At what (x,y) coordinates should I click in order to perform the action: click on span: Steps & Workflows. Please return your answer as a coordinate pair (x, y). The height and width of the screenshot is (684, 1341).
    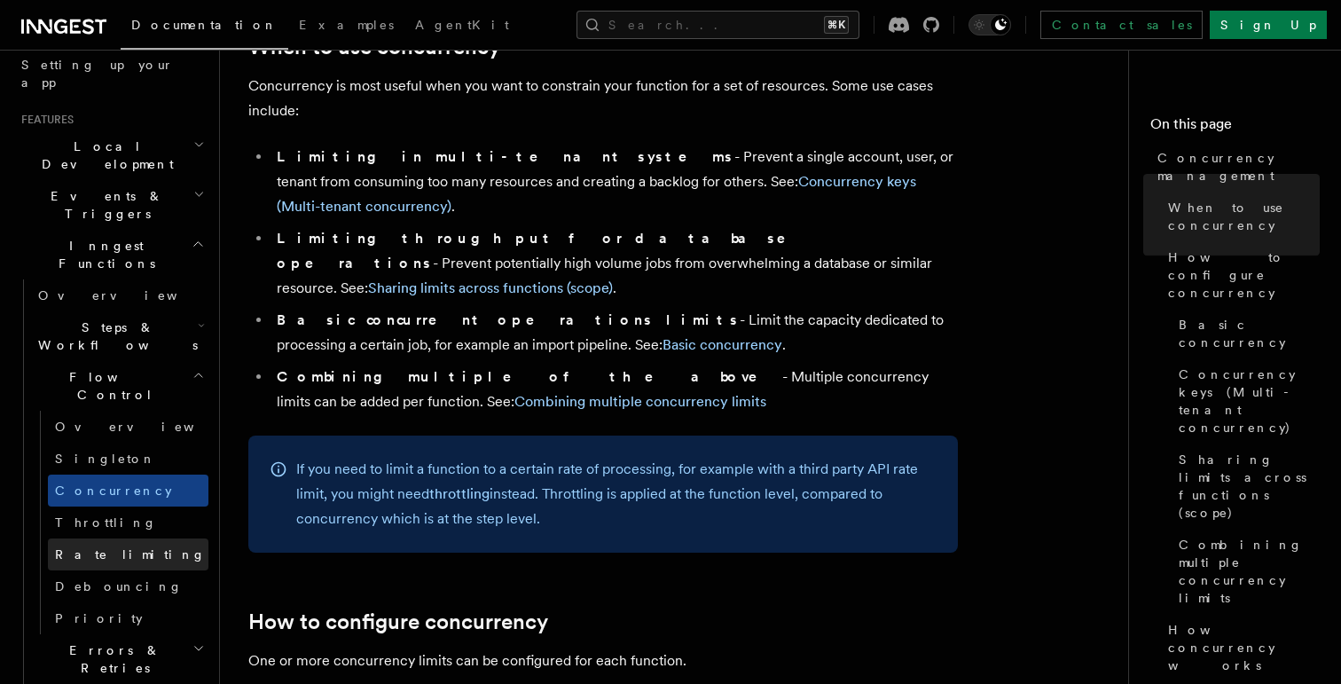
    Looking at the image, I should click on (114, 336).